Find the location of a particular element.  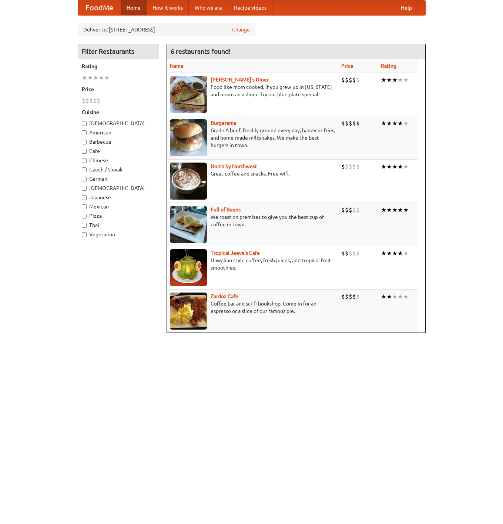

input: Czech / Slovak is located at coordinates (84, 170).